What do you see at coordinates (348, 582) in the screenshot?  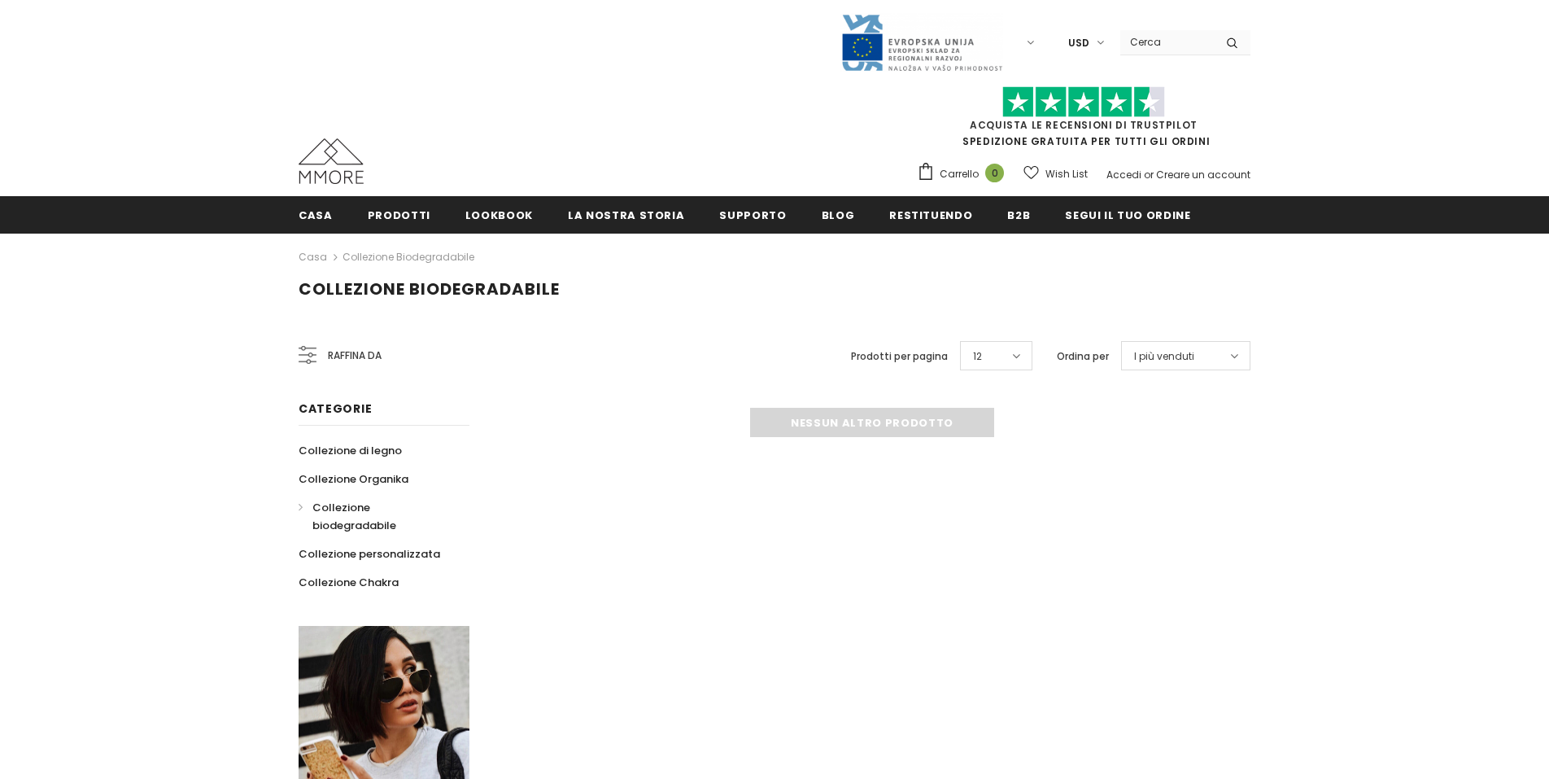 I see `a: Collezione Chakra` at bounding box center [348, 582].